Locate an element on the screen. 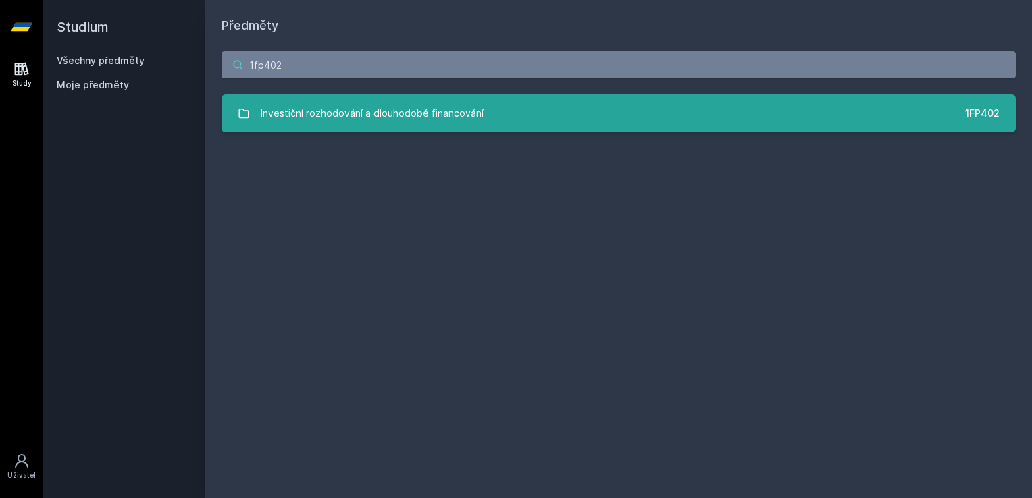 Image resolution: width=1032 pixels, height=498 pixels. a: Investiční rozhodování a dlouhodobé financování 1FP402 is located at coordinates (619, 113).